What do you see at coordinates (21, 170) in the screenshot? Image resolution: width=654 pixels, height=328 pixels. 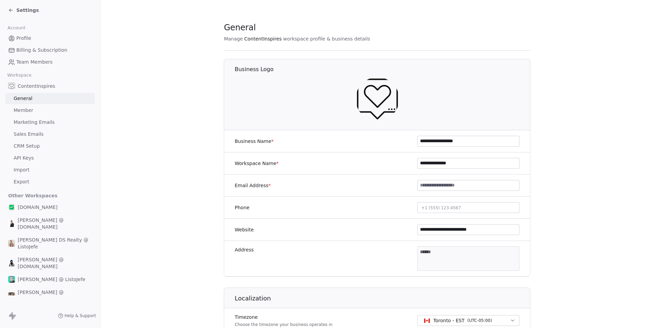 I see `span: Import` at bounding box center [21, 170].